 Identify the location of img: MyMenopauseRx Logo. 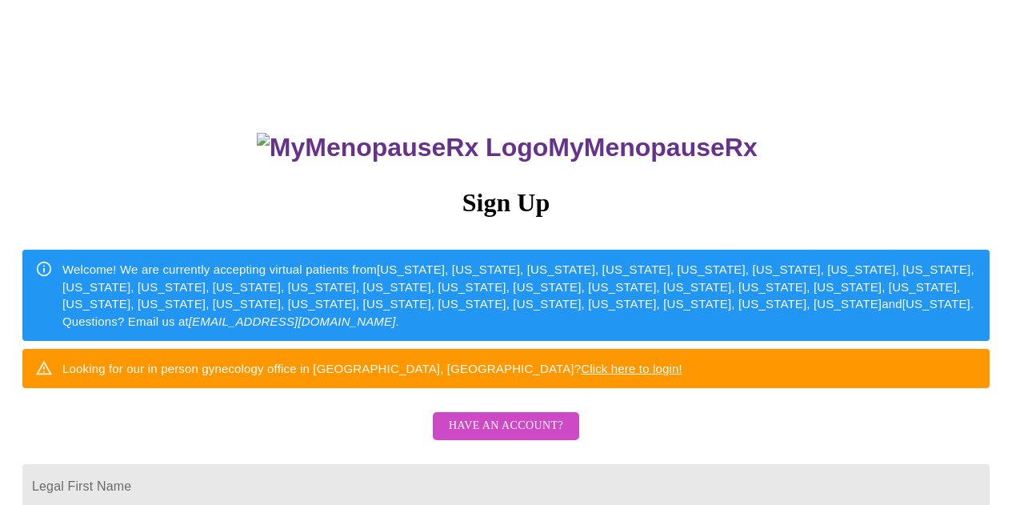
(402, 147).